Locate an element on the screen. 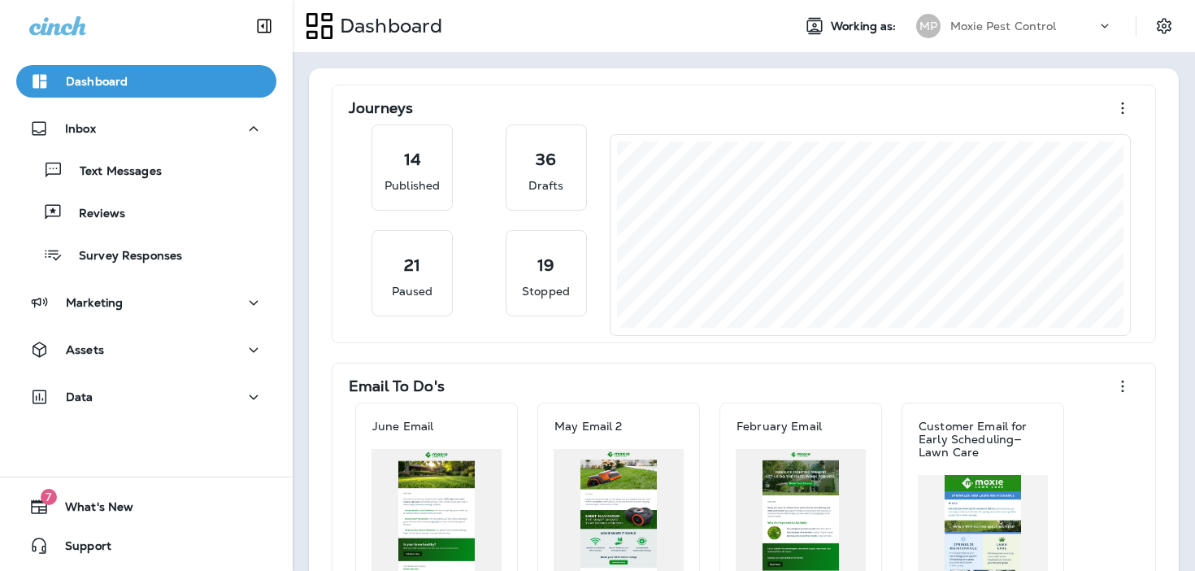 This screenshot has width=1195, height=571. p: Stopped is located at coordinates (545, 291).